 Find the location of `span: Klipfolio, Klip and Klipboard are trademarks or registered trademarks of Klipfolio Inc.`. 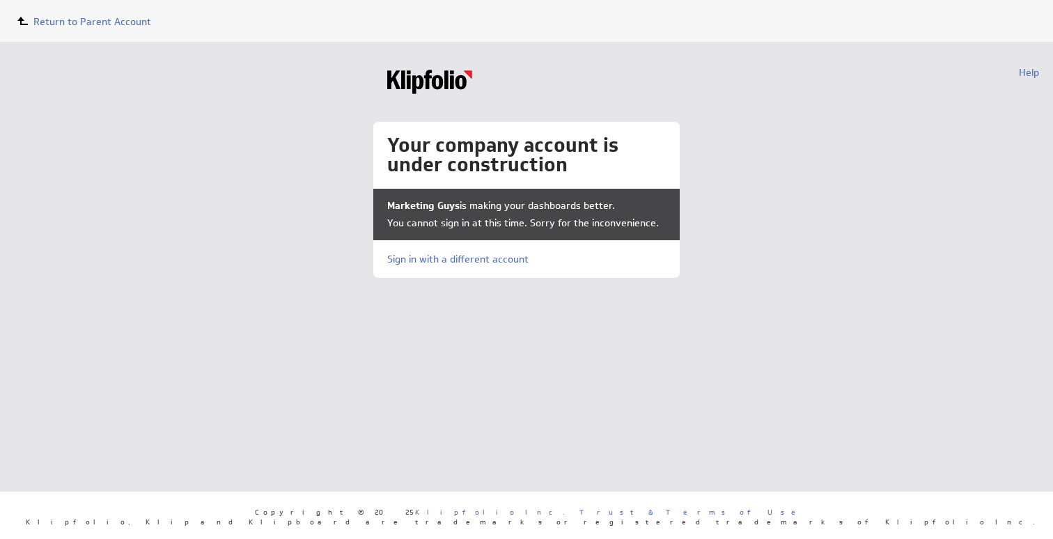

span: Klipfolio, Klip and Klipboard are trademarks or registered trademarks of Klipfolio Inc. is located at coordinates (530, 521).